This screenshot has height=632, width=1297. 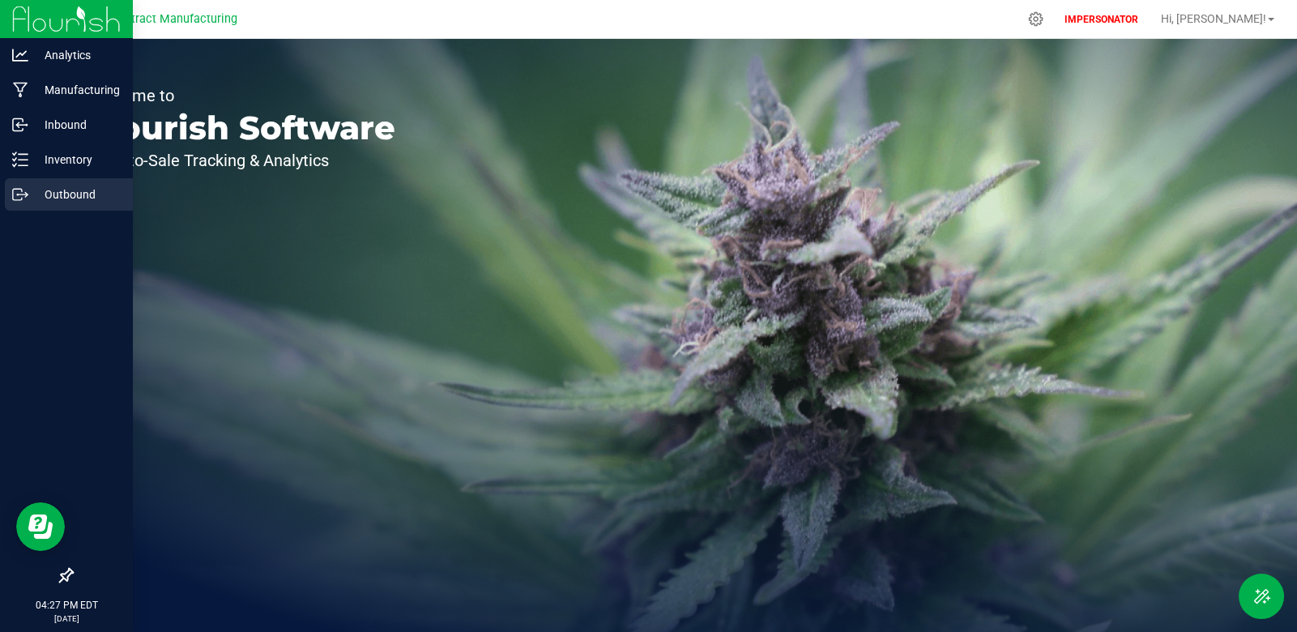 I want to click on p: Seed-to-Sale Tracking & Analytics, so click(x=241, y=160).